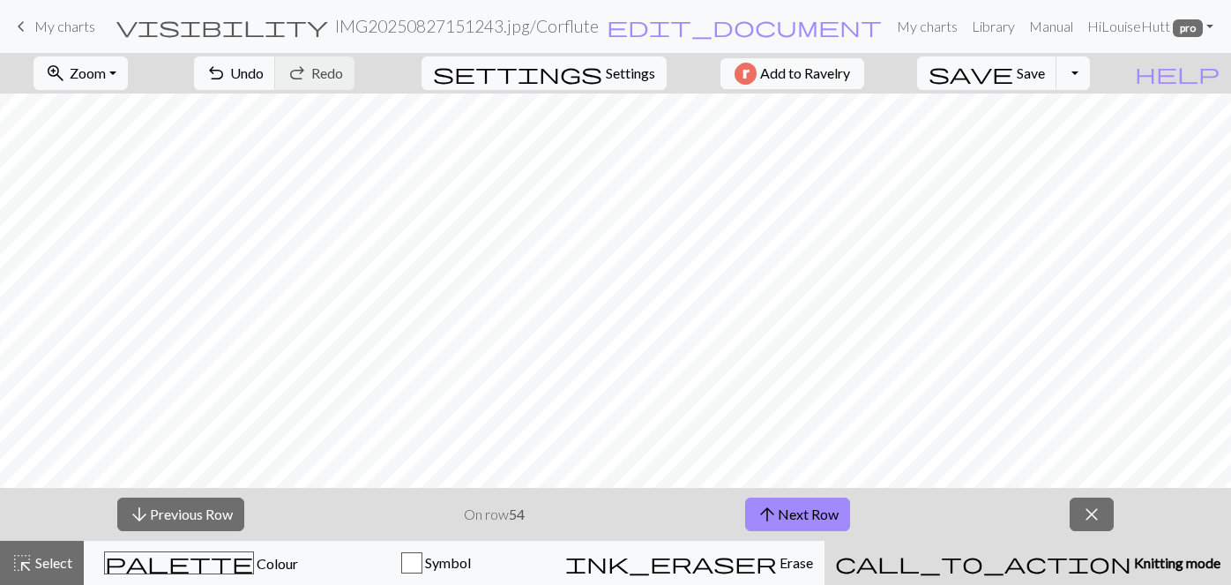  What do you see at coordinates (1027, 563) in the screenshot?
I see `button: Knitting mode` at bounding box center [1027, 563].